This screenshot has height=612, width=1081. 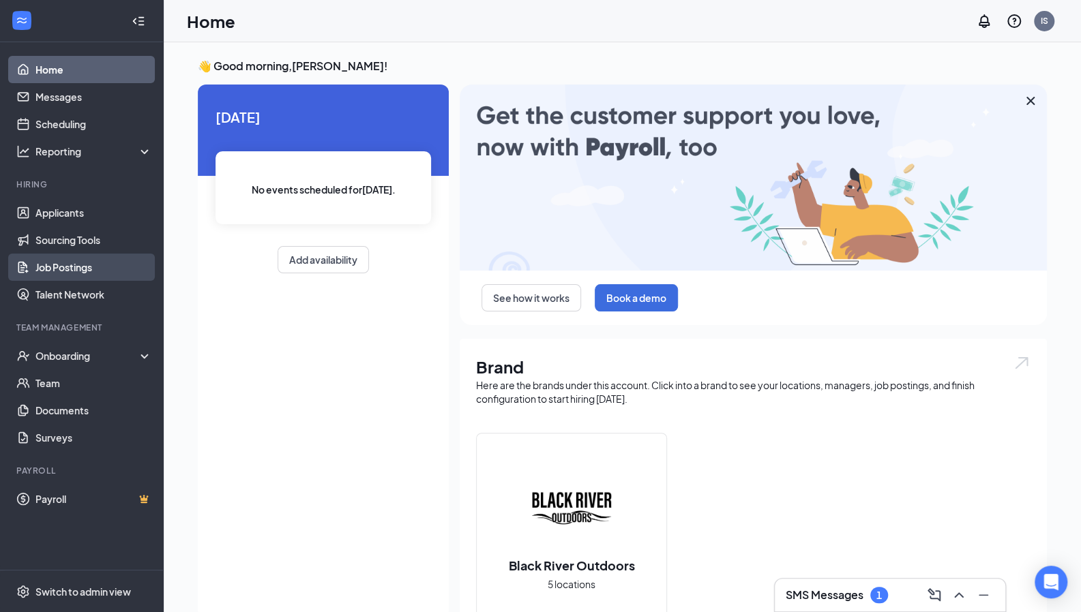 I want to click on a: Talent Network, so click(x=93, y=295).